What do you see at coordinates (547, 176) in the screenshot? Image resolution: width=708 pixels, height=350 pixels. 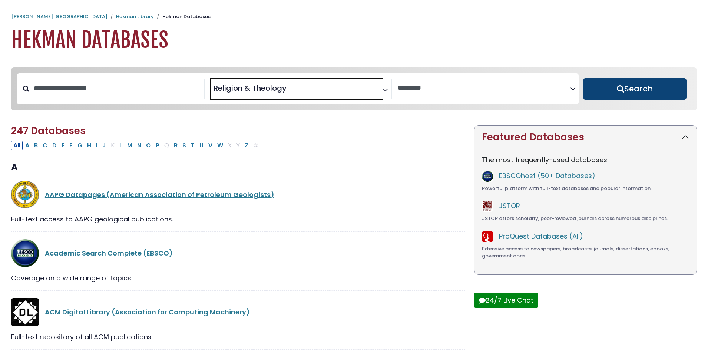 I see `a: EBSCOhost (50+ Databases)` at bounding box center [547, 176].